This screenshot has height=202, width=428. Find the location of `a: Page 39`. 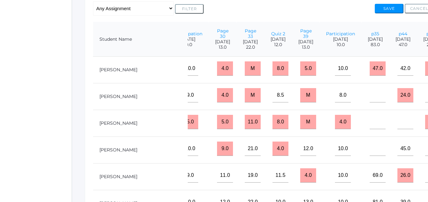

a: Page 39 is located at coordinates (306, 33).